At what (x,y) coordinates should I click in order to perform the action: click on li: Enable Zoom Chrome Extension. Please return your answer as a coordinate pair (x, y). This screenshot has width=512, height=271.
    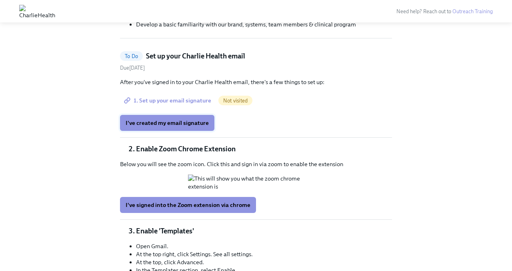
    Looking at the image, I should click on (264, 149).